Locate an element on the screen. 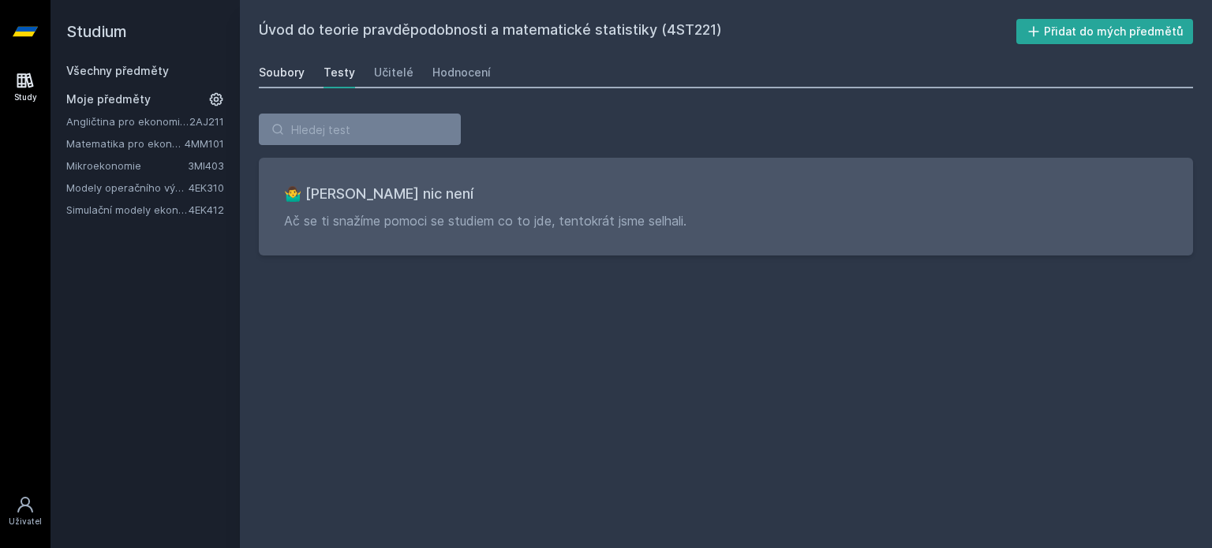  a: Simulační modely ekonomických procesů is located at coordinates (127, 210).